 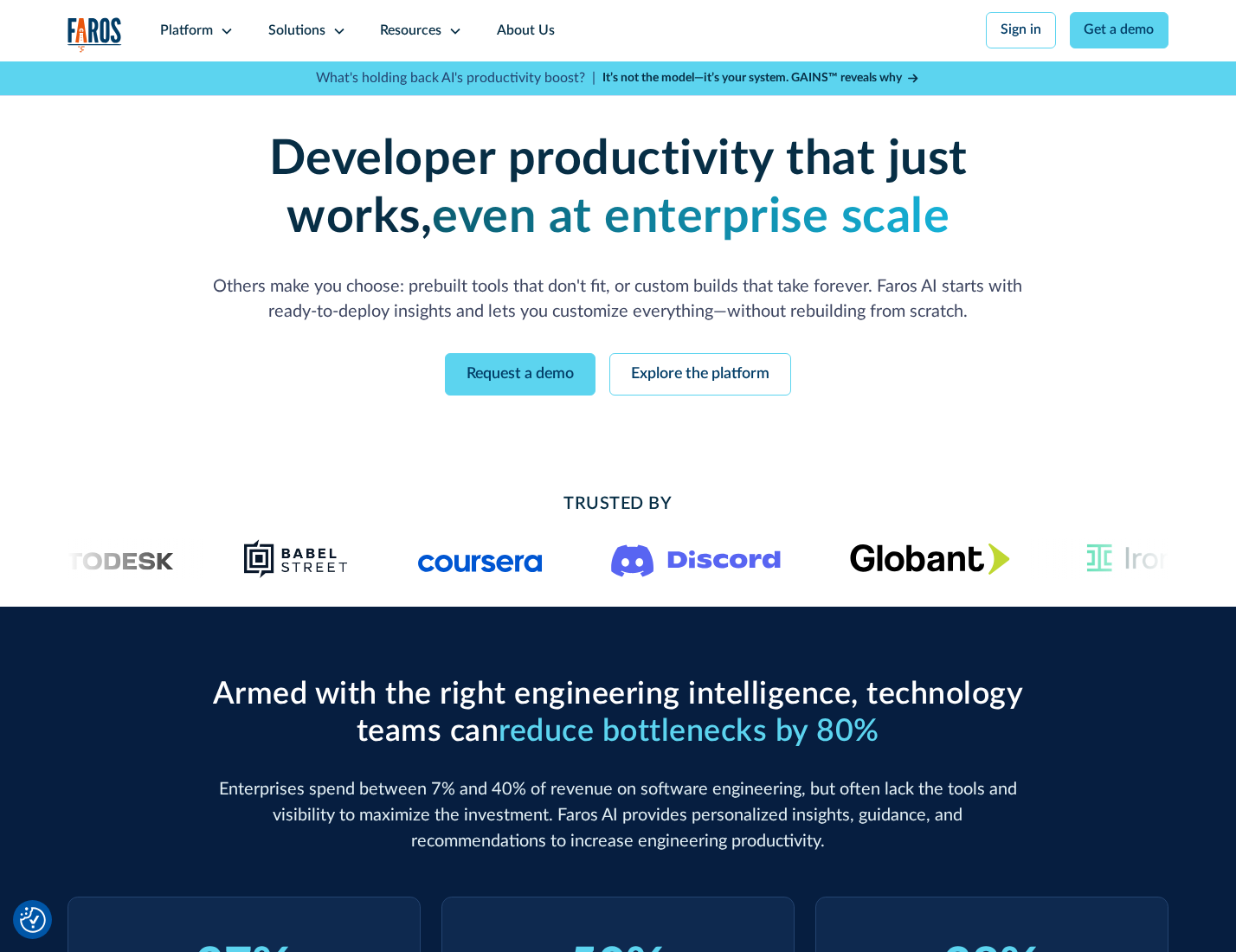 What do you see at coordinates (297, 31) in the screenshot?
I see `div: Solutions` at bounding box center [297, 31].